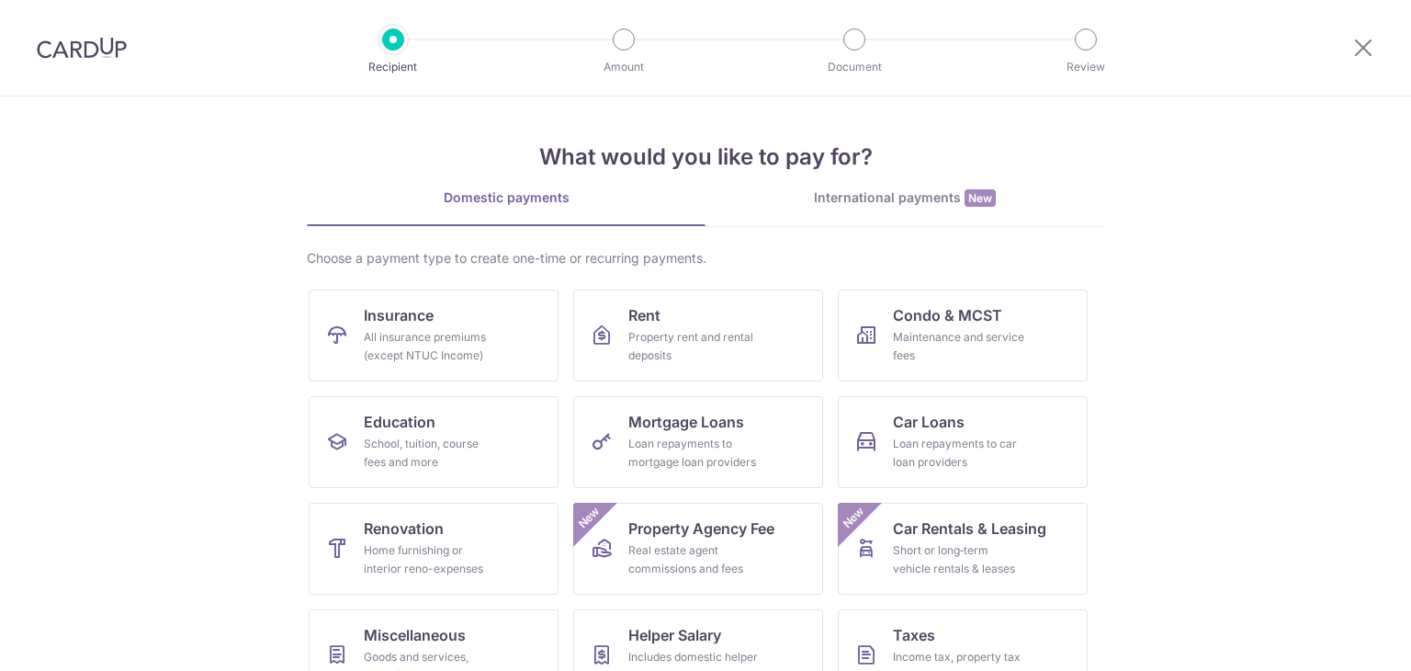  What do you see at coordinates (959, 559) in the screenshot?
I see `div: Short or long‑term vehicle rentals & leases` at bounding box center [959, 559].